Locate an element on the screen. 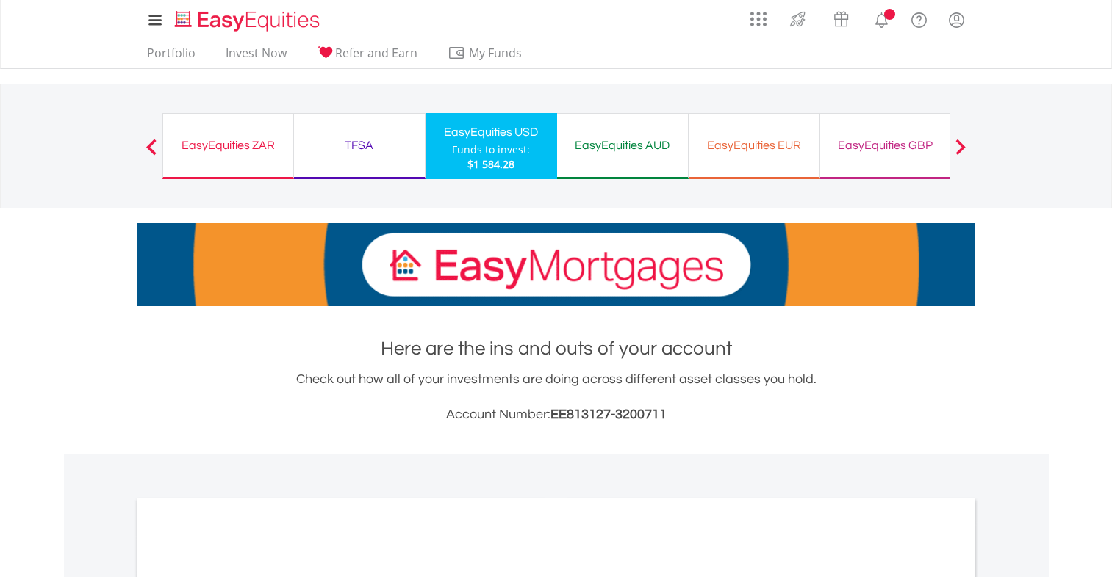 The width and height of the screenshot is (1112, 577). a: Portfolio is located at coordinates (171, 57).